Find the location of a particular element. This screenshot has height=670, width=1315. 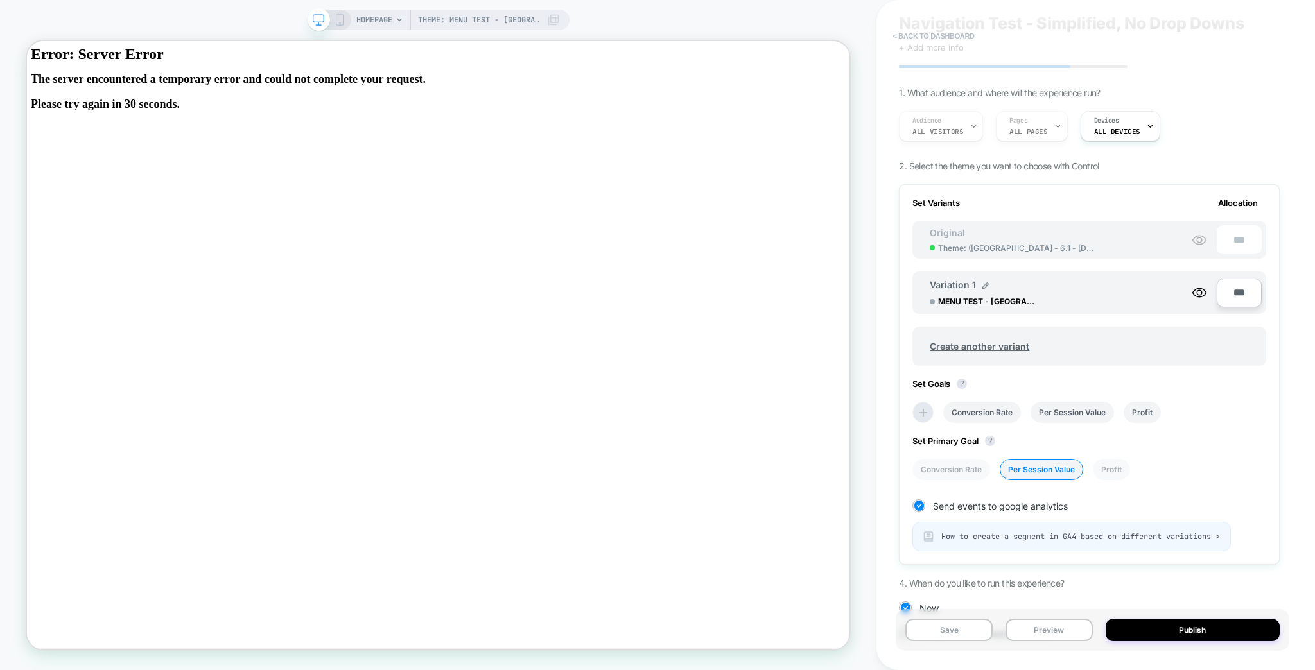

span: Variation 1 is located at coordinates (953, 284).